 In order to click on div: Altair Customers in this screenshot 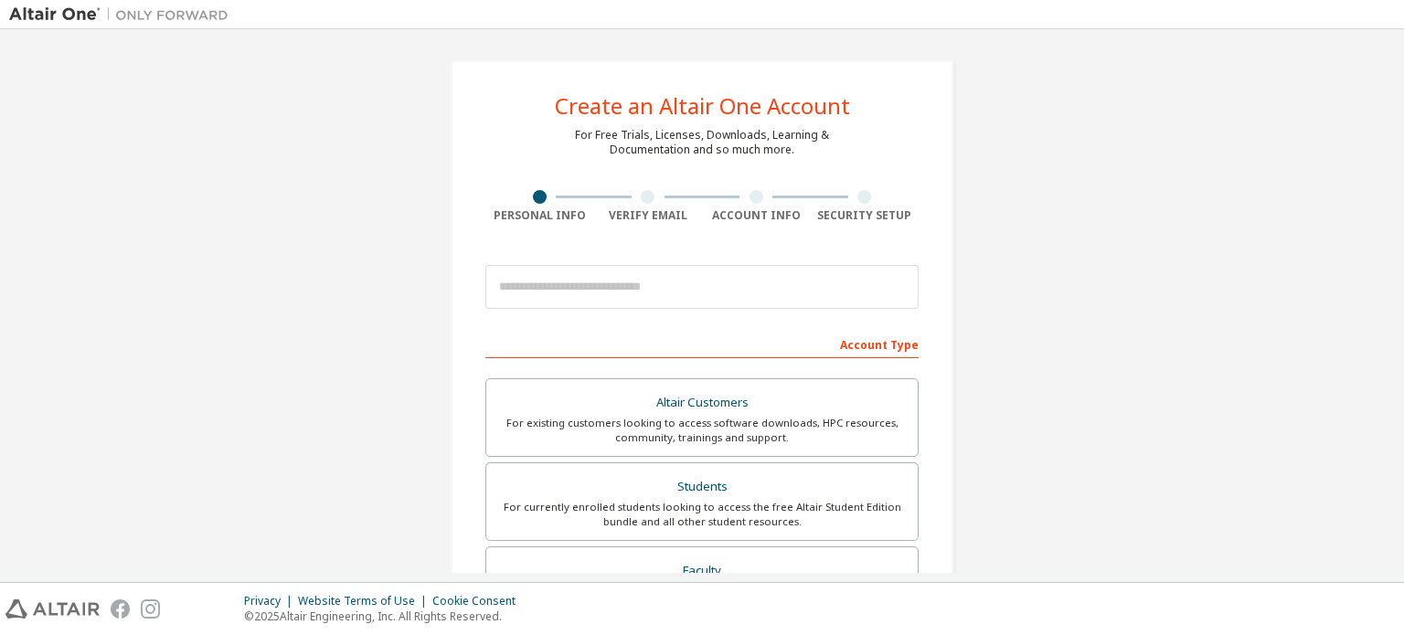, I will do `click(702, 403)`.